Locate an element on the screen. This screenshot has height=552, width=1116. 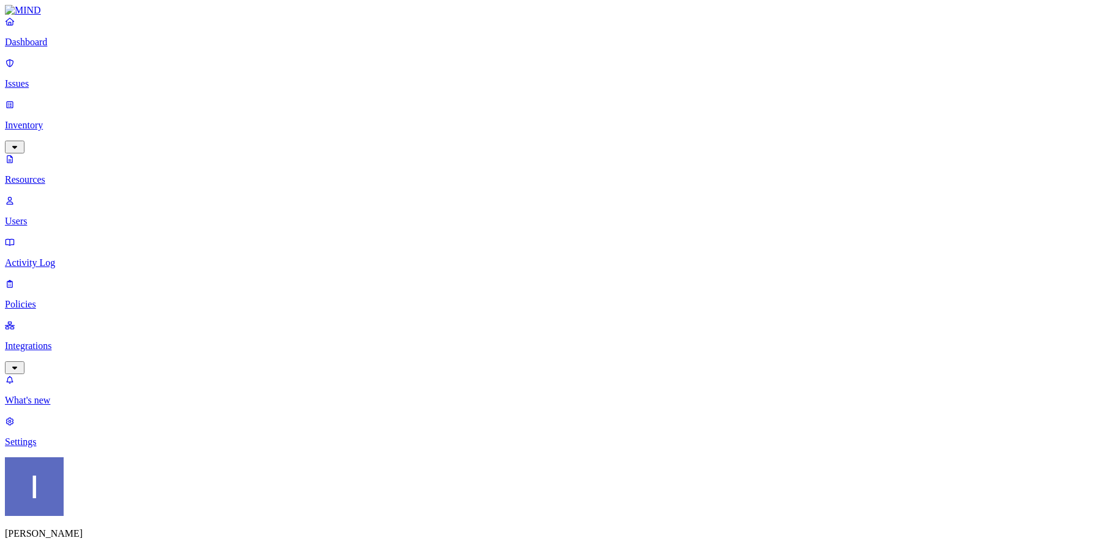
a: Integrations is located at coordinates (558, 346).